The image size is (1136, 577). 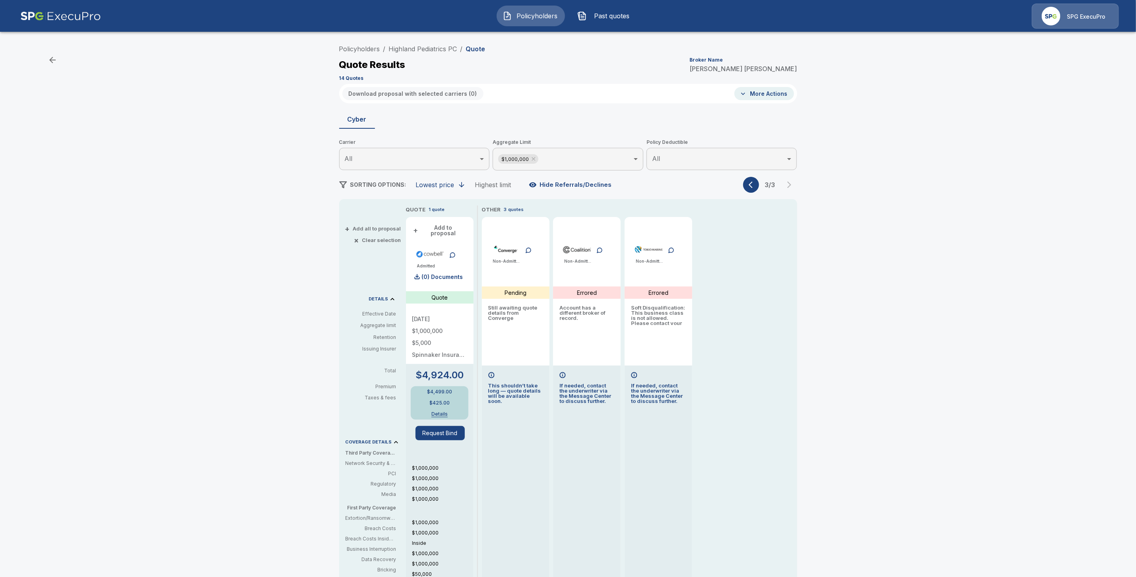 I want to click on p: quotes, so click(x=516, y=210).